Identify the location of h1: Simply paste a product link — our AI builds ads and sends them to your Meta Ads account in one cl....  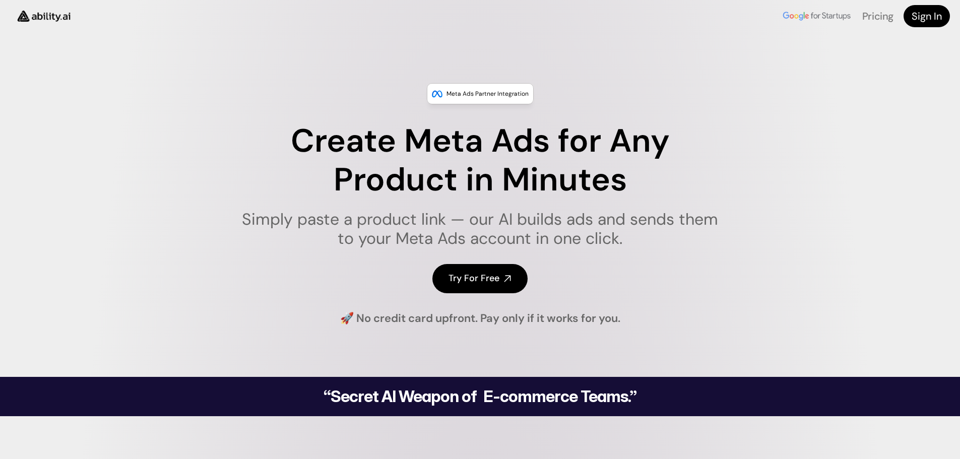
(480, 229).